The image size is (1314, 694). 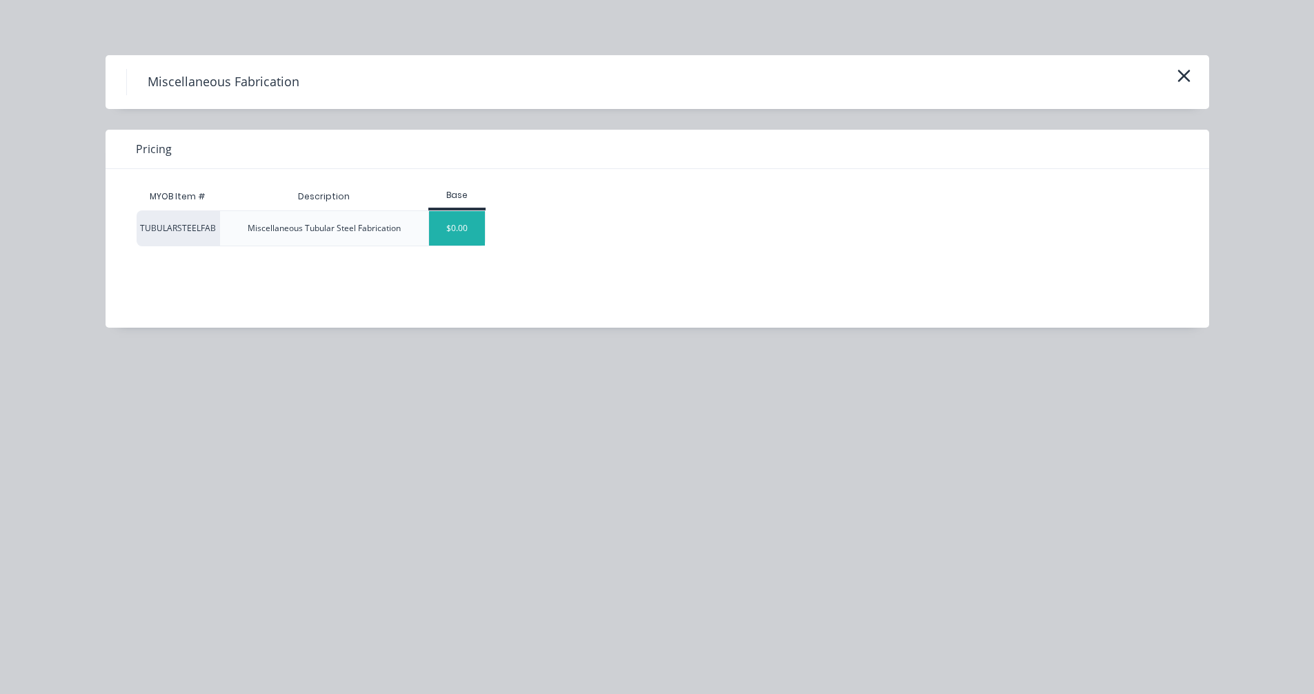 What do you see at coordinates (324, 197) in the screenshot?
I see `div: Description` at bounding box center [324, 197].